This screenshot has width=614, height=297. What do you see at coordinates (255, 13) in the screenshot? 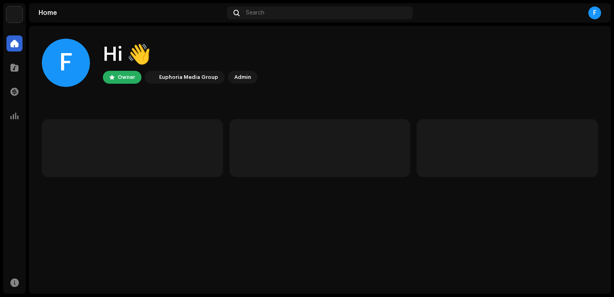
I see `span: Search` at bounding box center [255, 13].